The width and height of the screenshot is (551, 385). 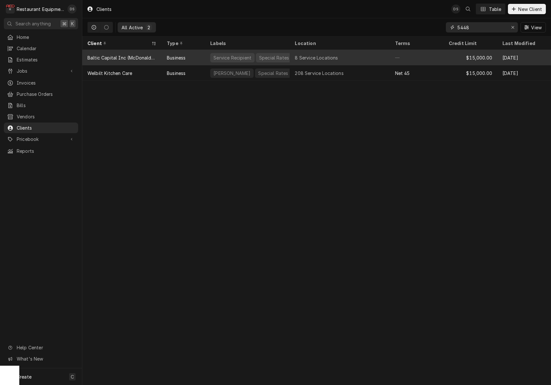 What do you see at coordinates (536, 27) in the screenshot?
I see `span: View` at bounding box center [536, 27].